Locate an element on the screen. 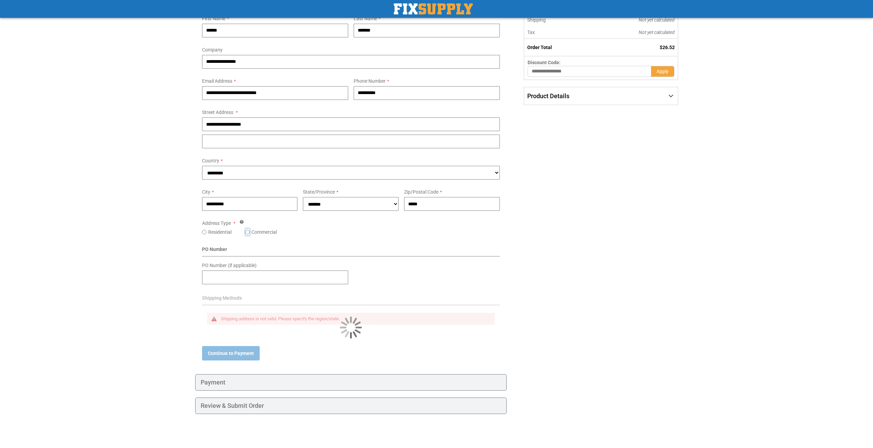 This screenshot has height=448, width=873. span: Street Address is located at coordinates (217, 112).